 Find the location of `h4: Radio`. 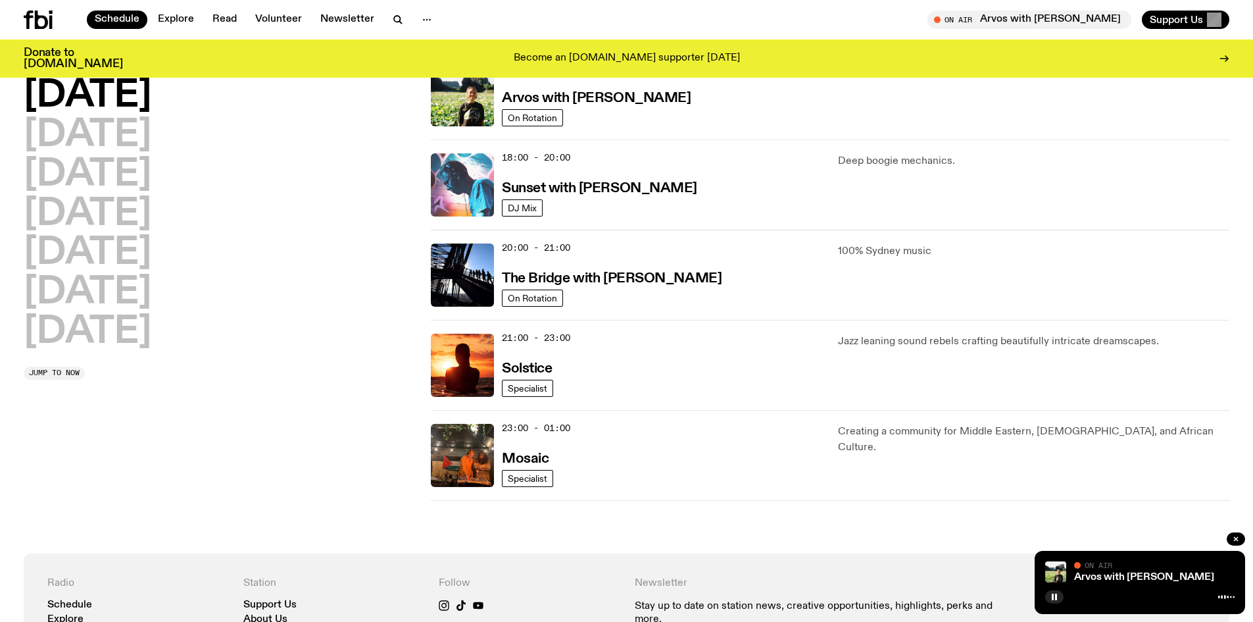

h4: Radio is located at coordinates (138, 583).